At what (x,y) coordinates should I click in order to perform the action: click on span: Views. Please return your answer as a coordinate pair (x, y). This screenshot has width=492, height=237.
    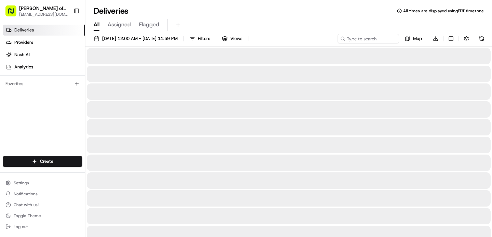
    Looking at the image, I should click on (236, 39).